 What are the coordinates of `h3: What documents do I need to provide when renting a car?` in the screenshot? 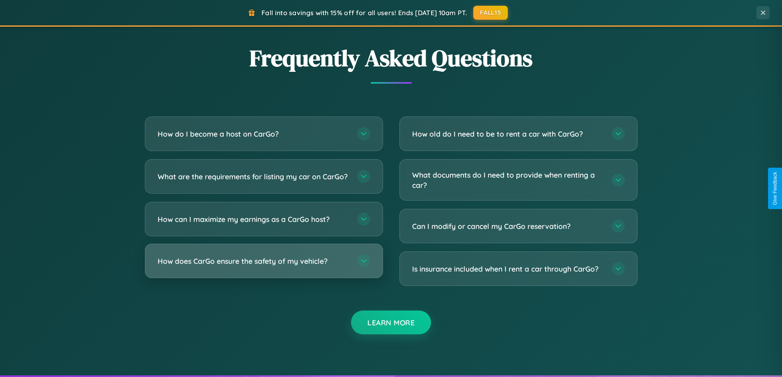 It's located at (508, 180).